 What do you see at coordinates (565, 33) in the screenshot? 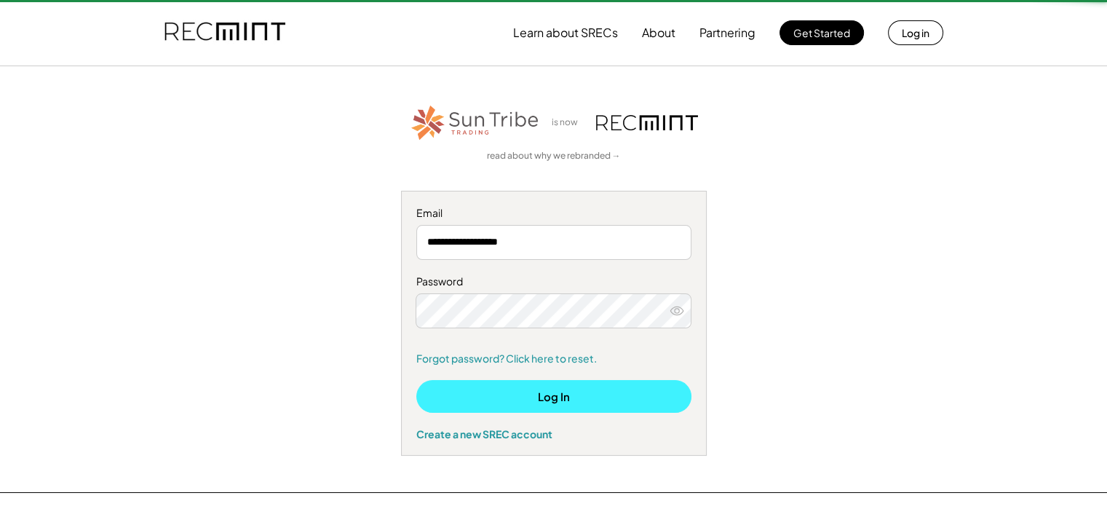
I see `button: Learn about SRECs` at bounding box center [565, 33].